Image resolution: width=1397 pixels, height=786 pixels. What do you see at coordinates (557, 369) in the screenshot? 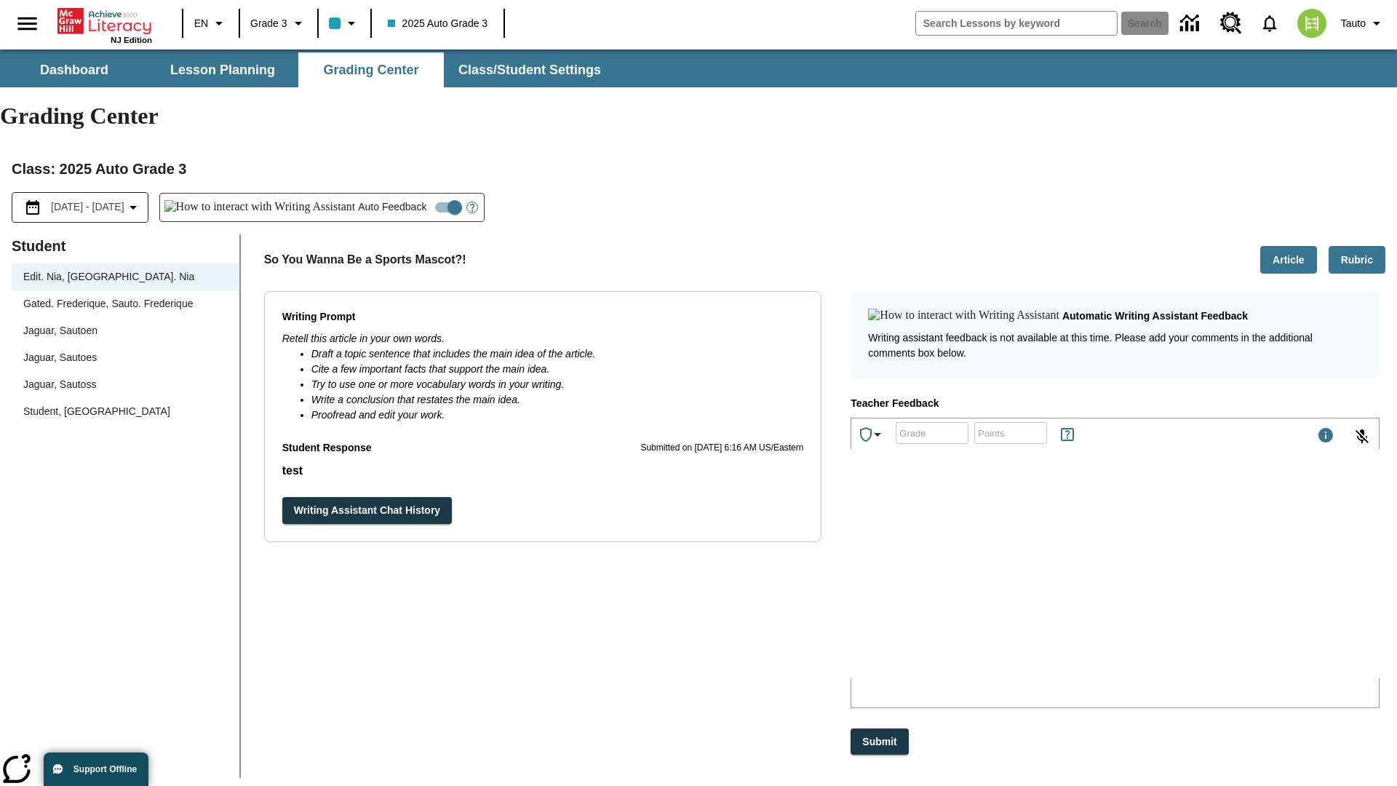
I see `li: Cite a few important facts that support the main idea.` at bounding box center [557, 369].